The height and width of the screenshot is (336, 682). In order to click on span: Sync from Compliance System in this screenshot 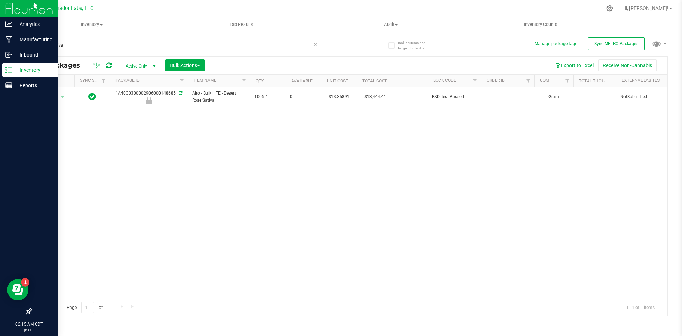, I will do `click(180, 93)`.